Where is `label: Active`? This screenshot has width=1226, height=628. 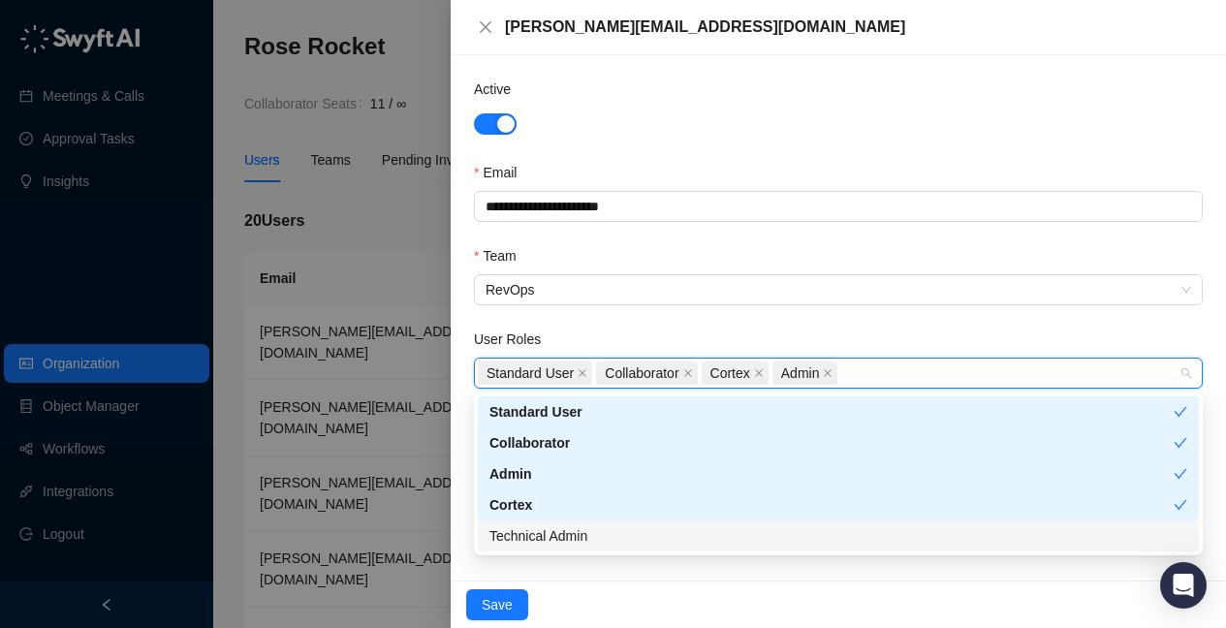 label: Active is located at coordinates (499, 89).